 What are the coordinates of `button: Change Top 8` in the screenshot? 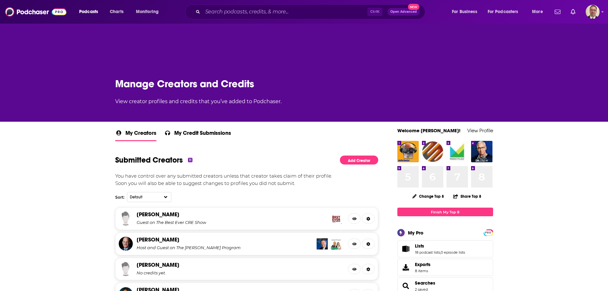 It's located at (428, 196).